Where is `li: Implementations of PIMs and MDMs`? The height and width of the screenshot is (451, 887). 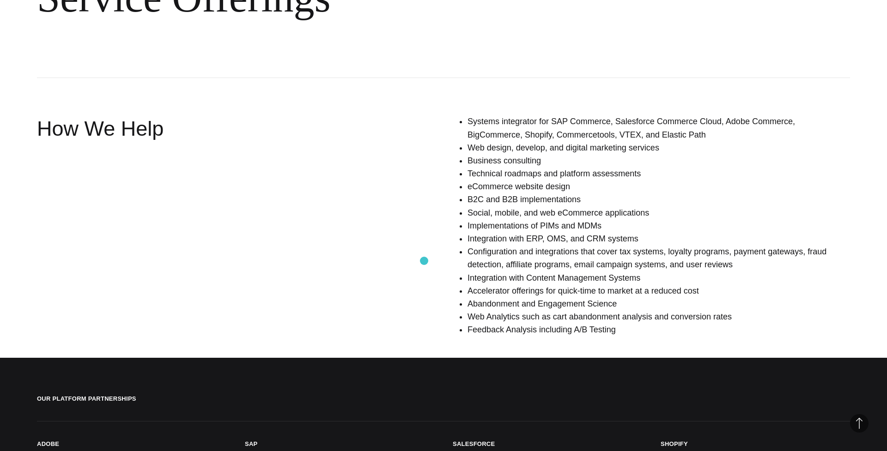 li: Implementations of PIMs and MDMs is located at coordinates (659, 226).